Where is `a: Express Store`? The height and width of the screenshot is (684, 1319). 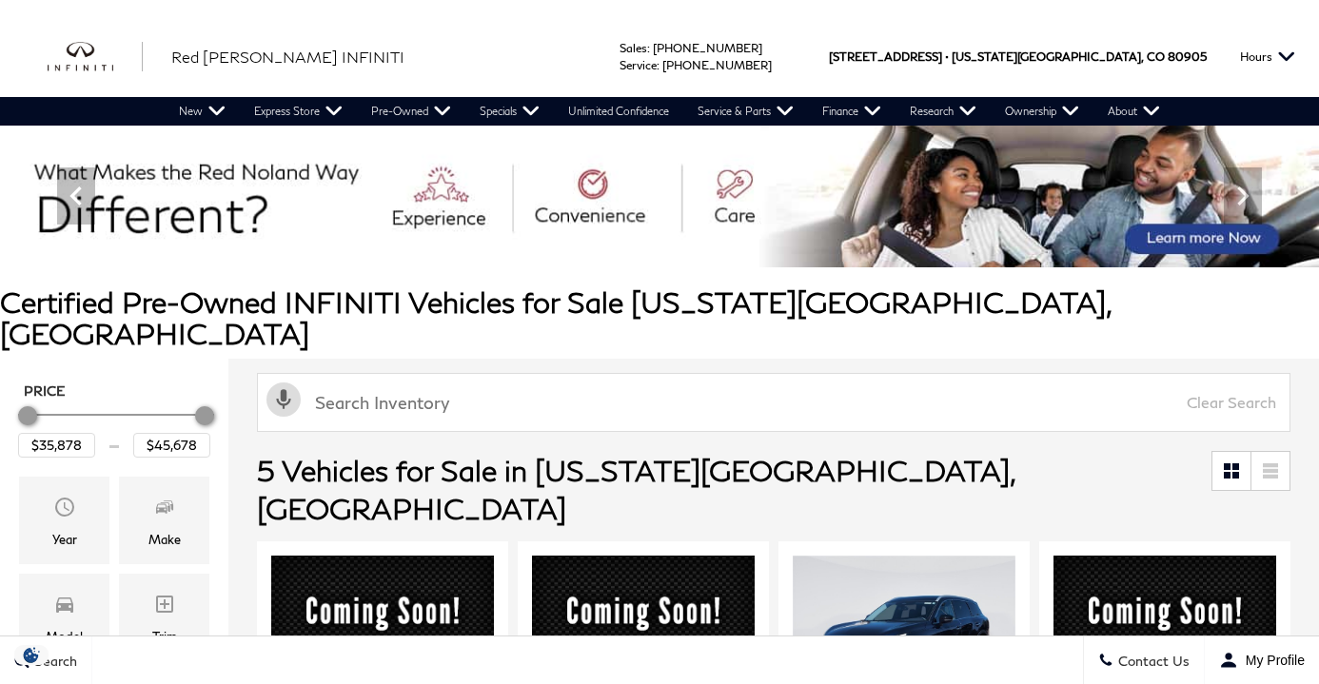 a: Express Store is located at coordinates (298, 111).